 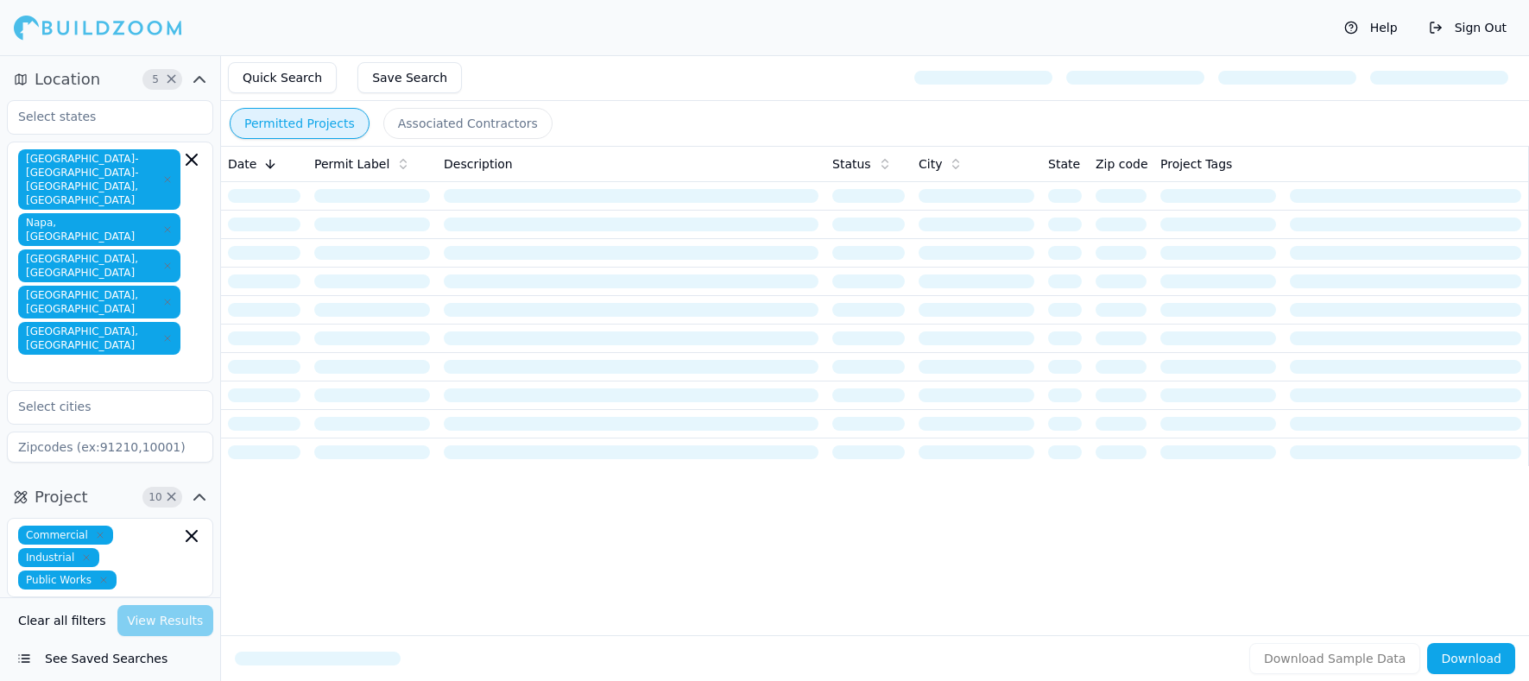 What do you see at coordinates (1471, 659) in the screenshot?
I see `button: Download` at bounding box center [1471, 659].